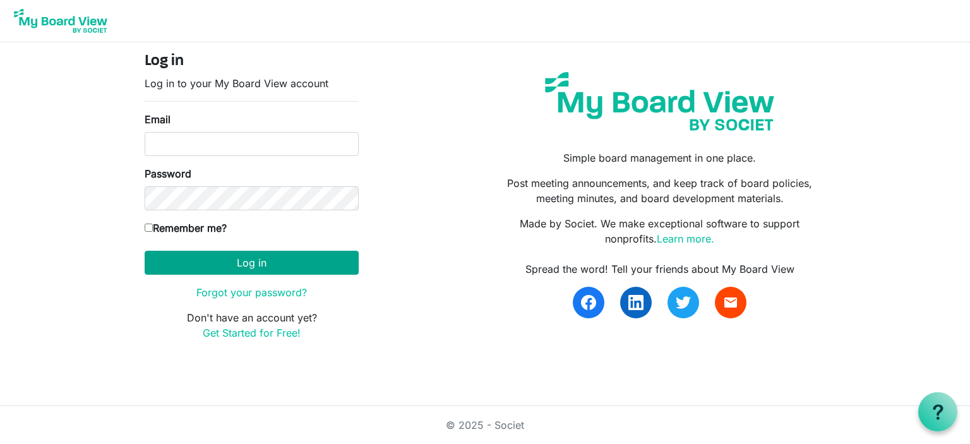  What do you see at coordinates (660, 191) in the screenshot?
I see `p: Post meeting announcements, and keep track of board policies, meeting minutes, and board developm...` at bounding box center [660, 191].